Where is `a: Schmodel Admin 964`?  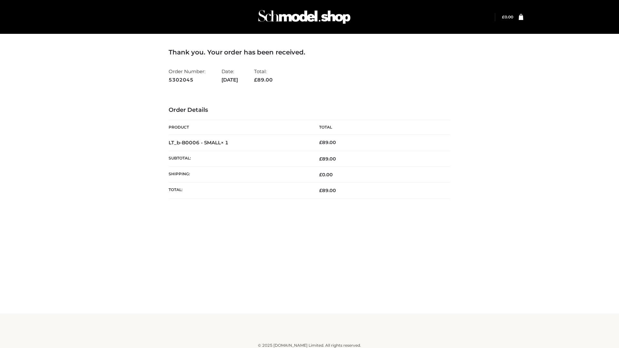
a: Schmodel Admin 964 is located at coordinates (304, 17).